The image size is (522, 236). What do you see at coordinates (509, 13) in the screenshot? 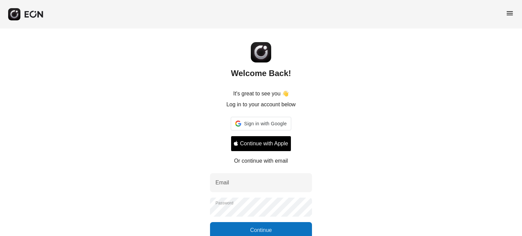
I see `span: menu` at bounding box center [509, 13].